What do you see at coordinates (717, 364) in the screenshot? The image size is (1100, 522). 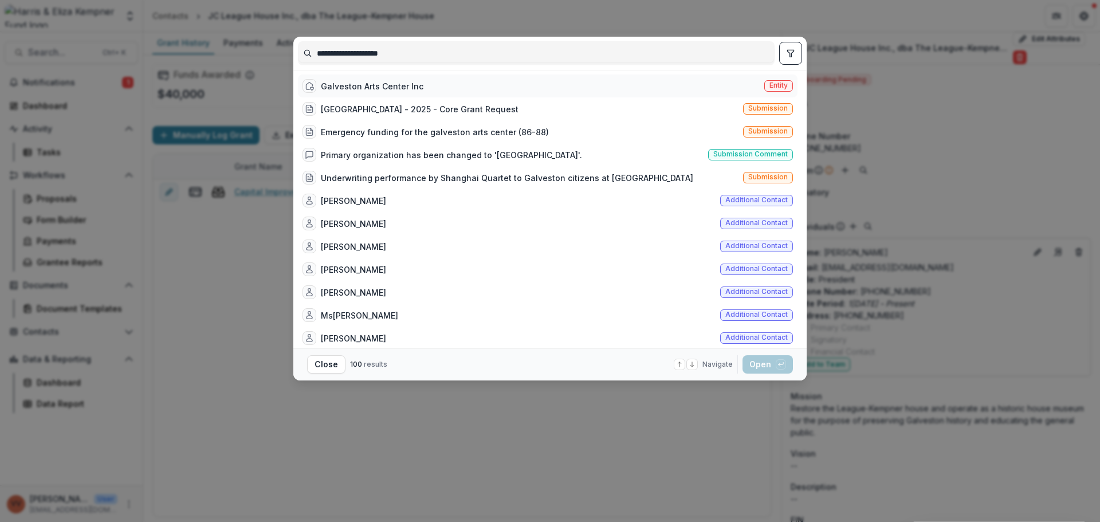 I see `span: Navigate` at bounding box center [717, 364].